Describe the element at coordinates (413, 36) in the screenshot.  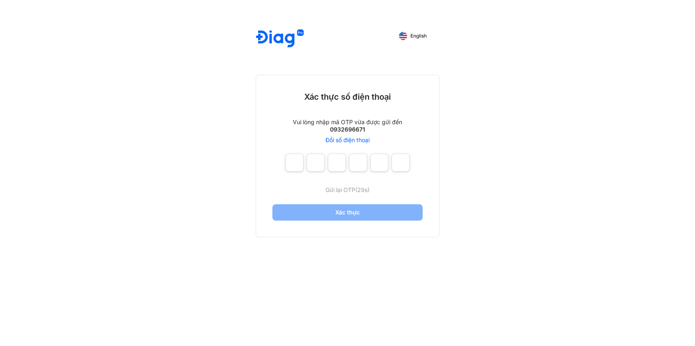
I see `button: English` at that location.